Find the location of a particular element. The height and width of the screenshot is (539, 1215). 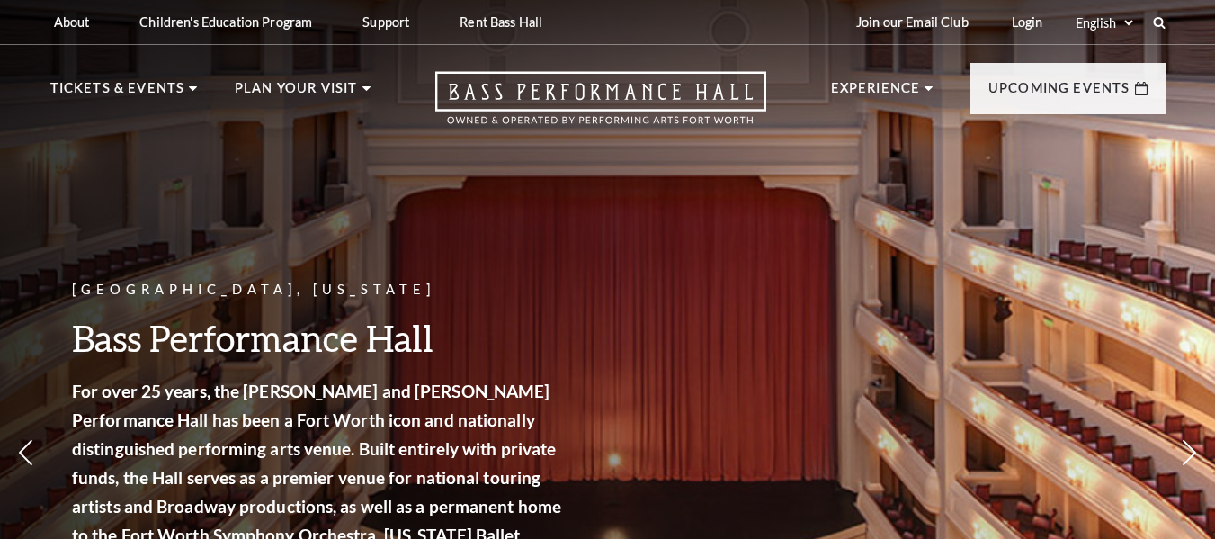

p: Support is located at coordinates (386, 22).